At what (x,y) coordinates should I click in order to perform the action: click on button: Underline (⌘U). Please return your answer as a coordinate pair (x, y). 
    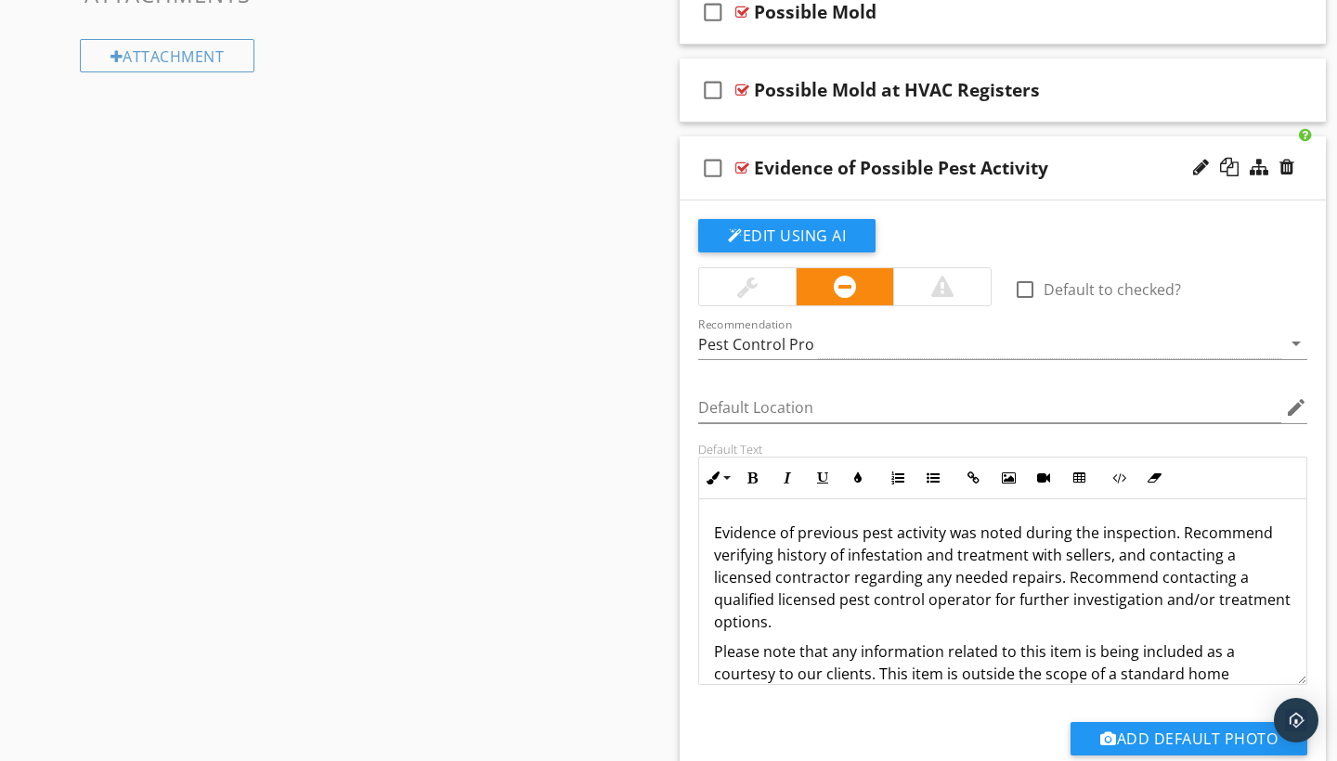
    Looking at the image, I should click on (823, 478).